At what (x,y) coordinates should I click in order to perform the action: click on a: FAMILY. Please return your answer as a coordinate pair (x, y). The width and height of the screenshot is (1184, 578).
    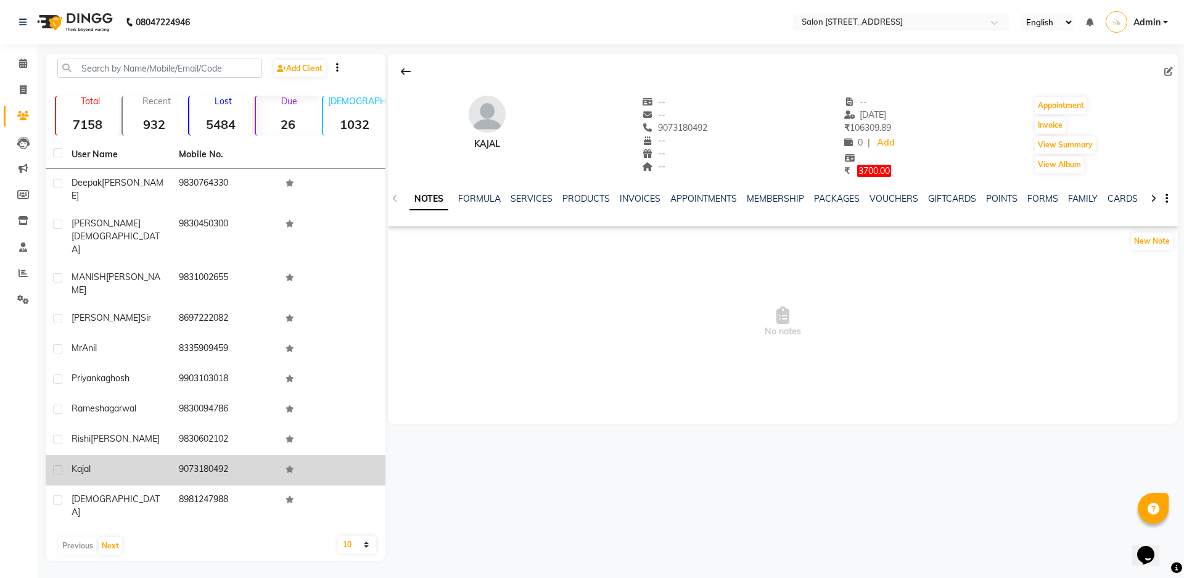
    Looking at the image, I should click on (1082, 198).